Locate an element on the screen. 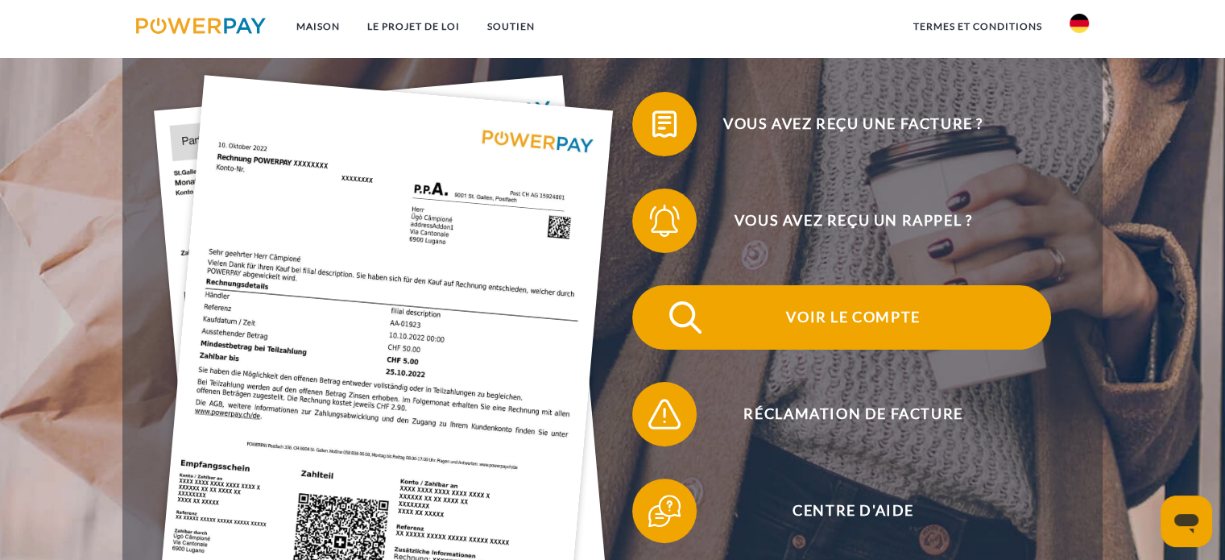  a: Maison is located at coordinates (318, 27).